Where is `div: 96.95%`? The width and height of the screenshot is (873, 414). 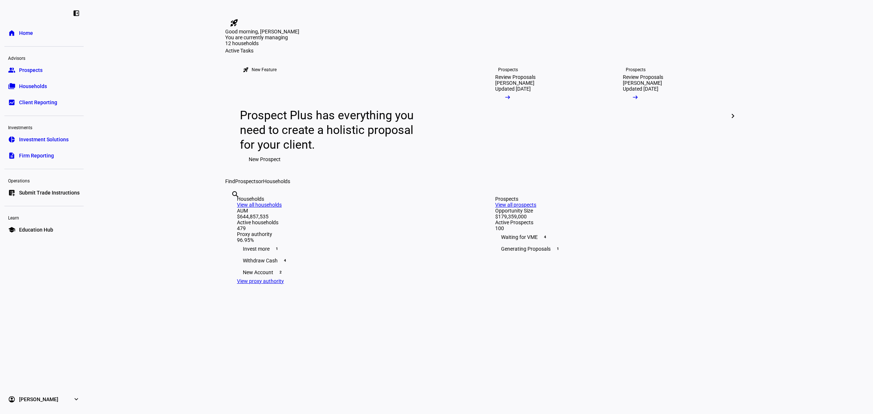
div: 96.95% is located at coordinates (351, 240).